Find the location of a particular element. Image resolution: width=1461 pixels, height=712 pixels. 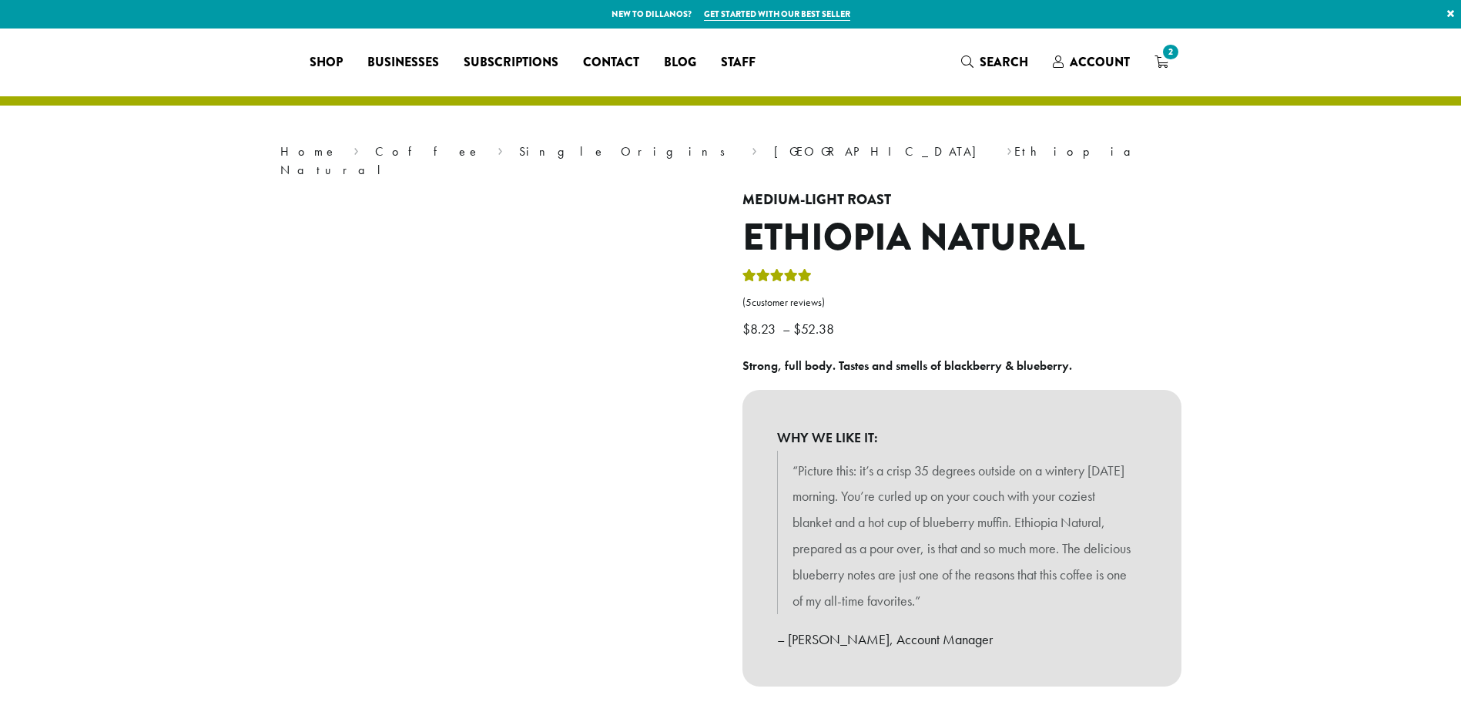

span: Search is located at coordinates (1003, 62).